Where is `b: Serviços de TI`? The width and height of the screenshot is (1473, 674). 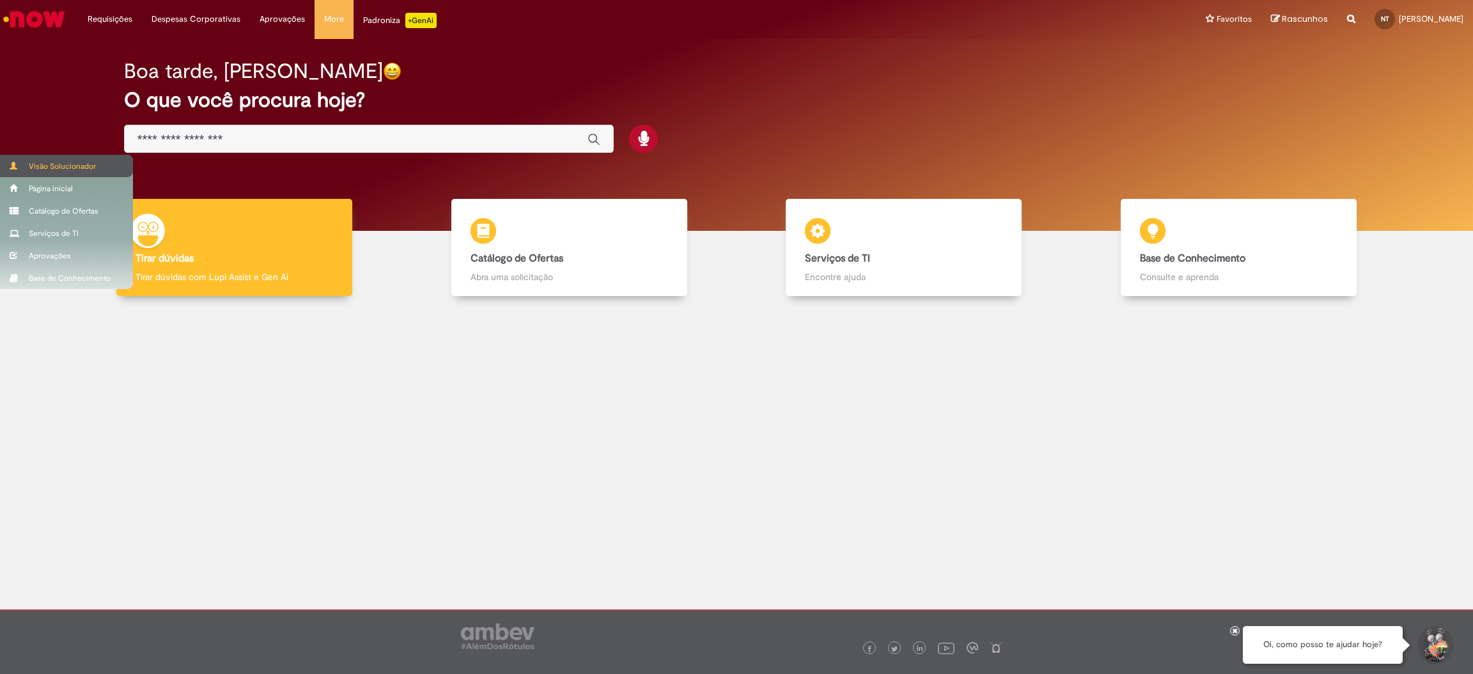 b: Serviços de TI is located at coordinates (837, 258).